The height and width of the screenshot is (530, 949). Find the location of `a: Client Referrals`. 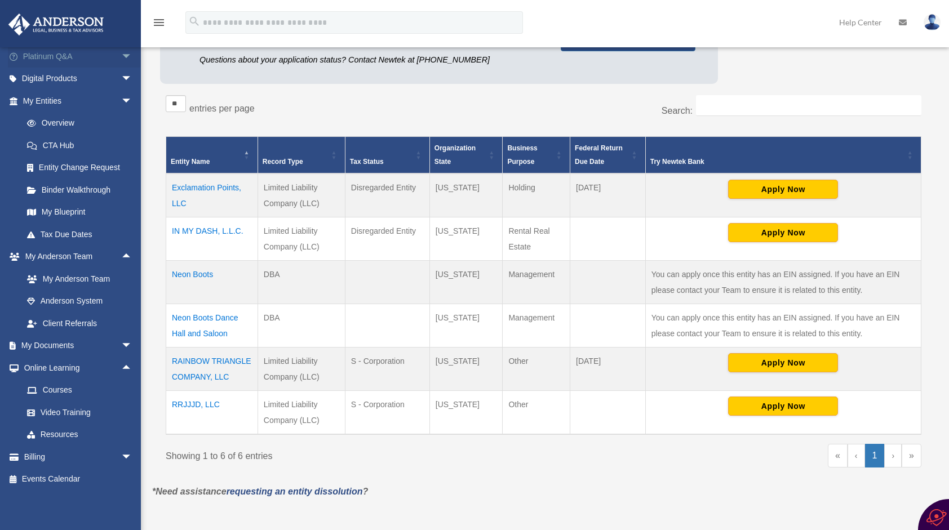

a: Client Referrals is located at coordinates (82, 324).